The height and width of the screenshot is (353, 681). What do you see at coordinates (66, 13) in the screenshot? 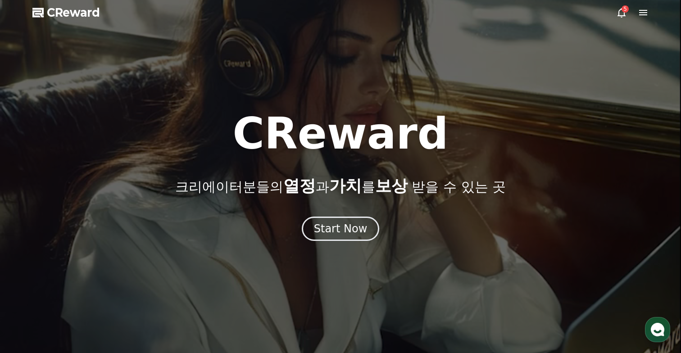
I see `a: CReward` at bounding box center [66, 13].